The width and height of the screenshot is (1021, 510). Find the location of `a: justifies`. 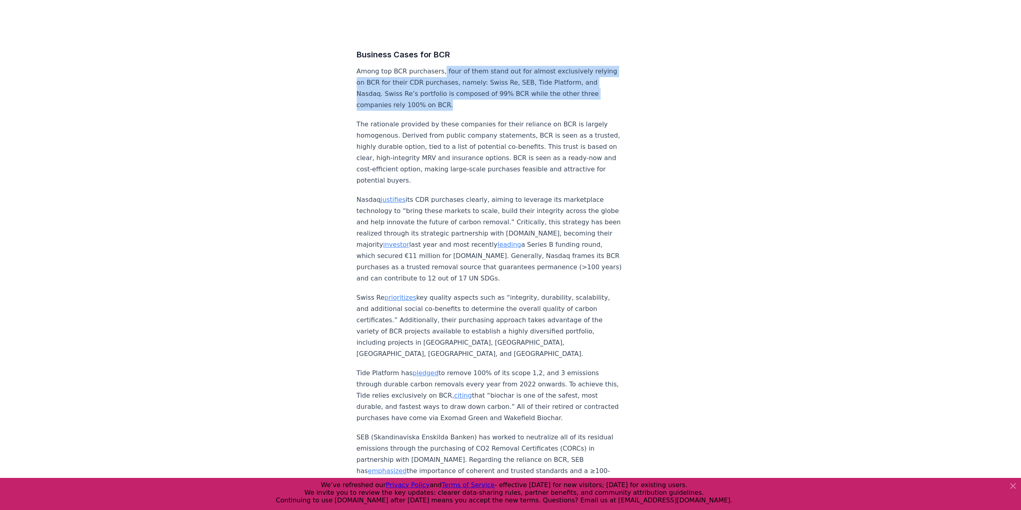

a: justifies is located at coordinates (393, 199).